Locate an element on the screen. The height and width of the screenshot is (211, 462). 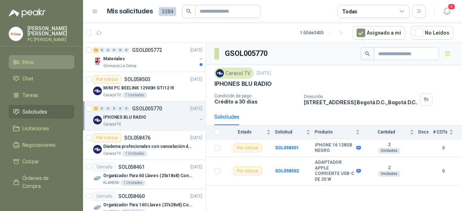
span: 4 is located at coordinates (452, 7).